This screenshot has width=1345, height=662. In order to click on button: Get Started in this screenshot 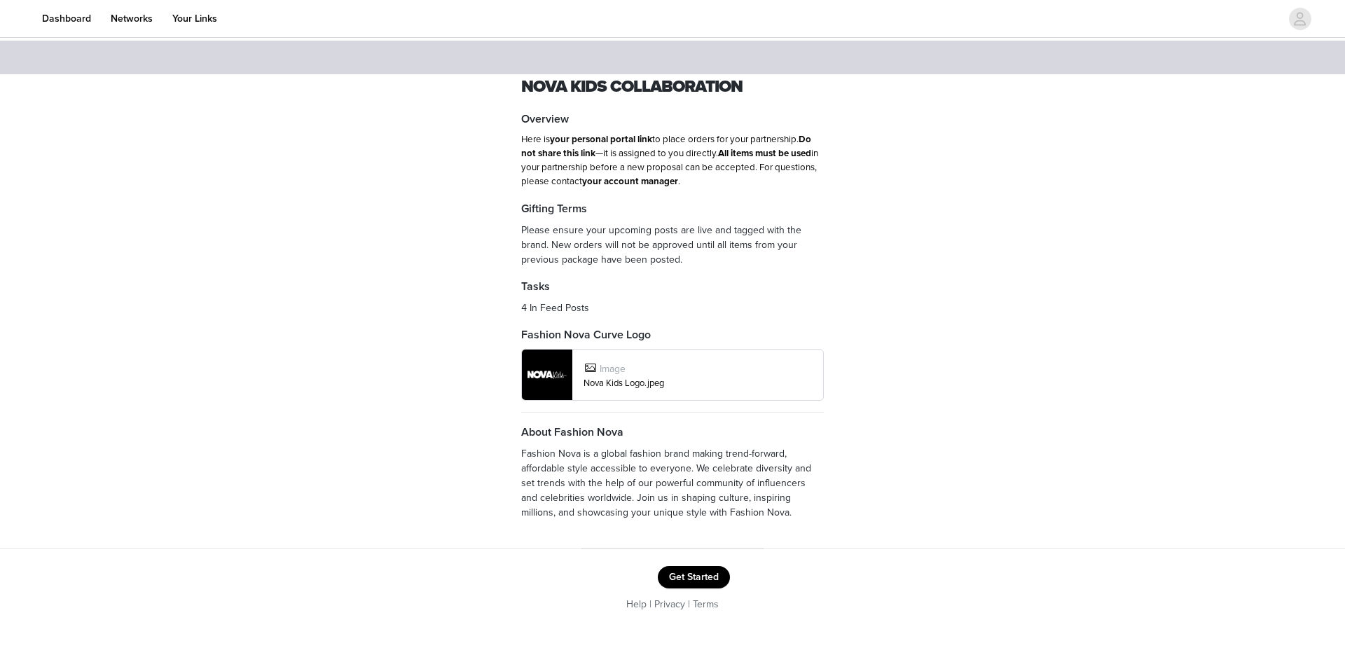, I will do `click(694, 577)`.